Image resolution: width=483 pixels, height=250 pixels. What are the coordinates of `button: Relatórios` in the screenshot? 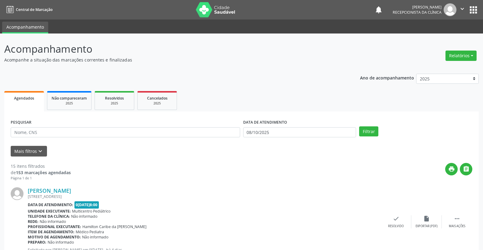 It's located at (461, 56).